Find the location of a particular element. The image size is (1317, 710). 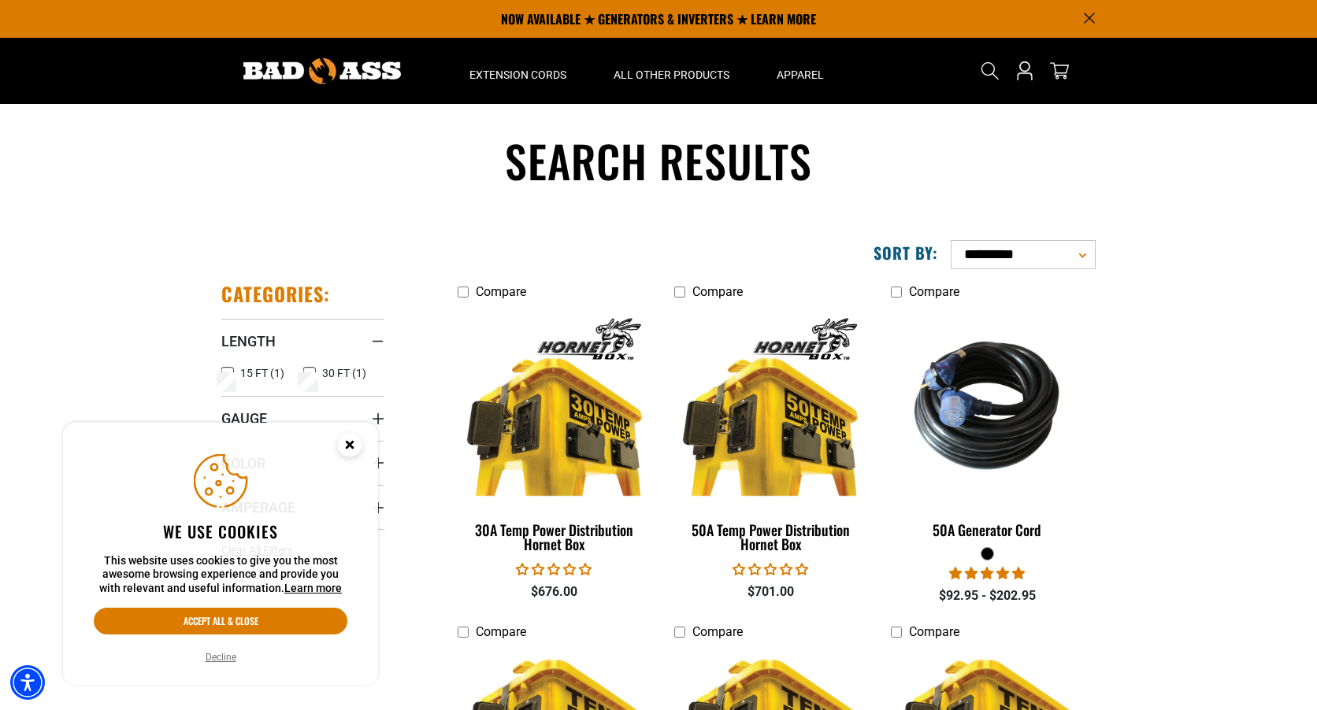

a: 50A Generator Cord 50A Generator Cord is located at coordinates (987, 427).